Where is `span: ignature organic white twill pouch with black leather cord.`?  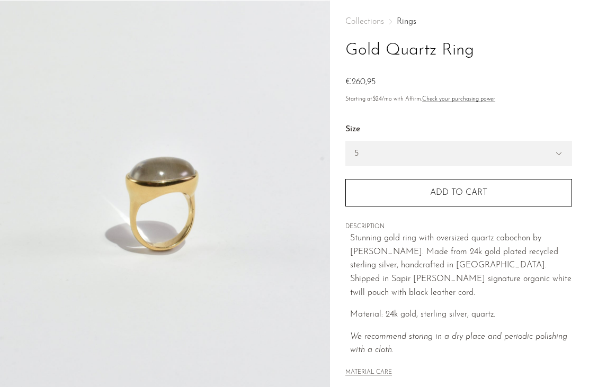
span: ignature organic white twill pouch with black leather cord. is located at coordinates (461, 286).